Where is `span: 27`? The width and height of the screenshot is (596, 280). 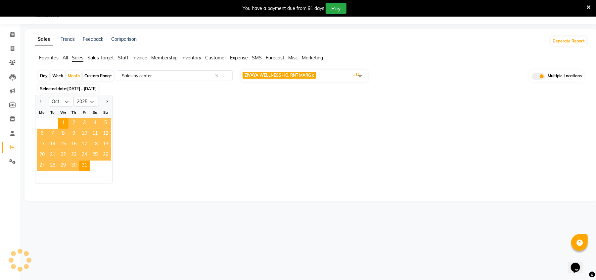
span: 27 is located at coordinates (42, 166).